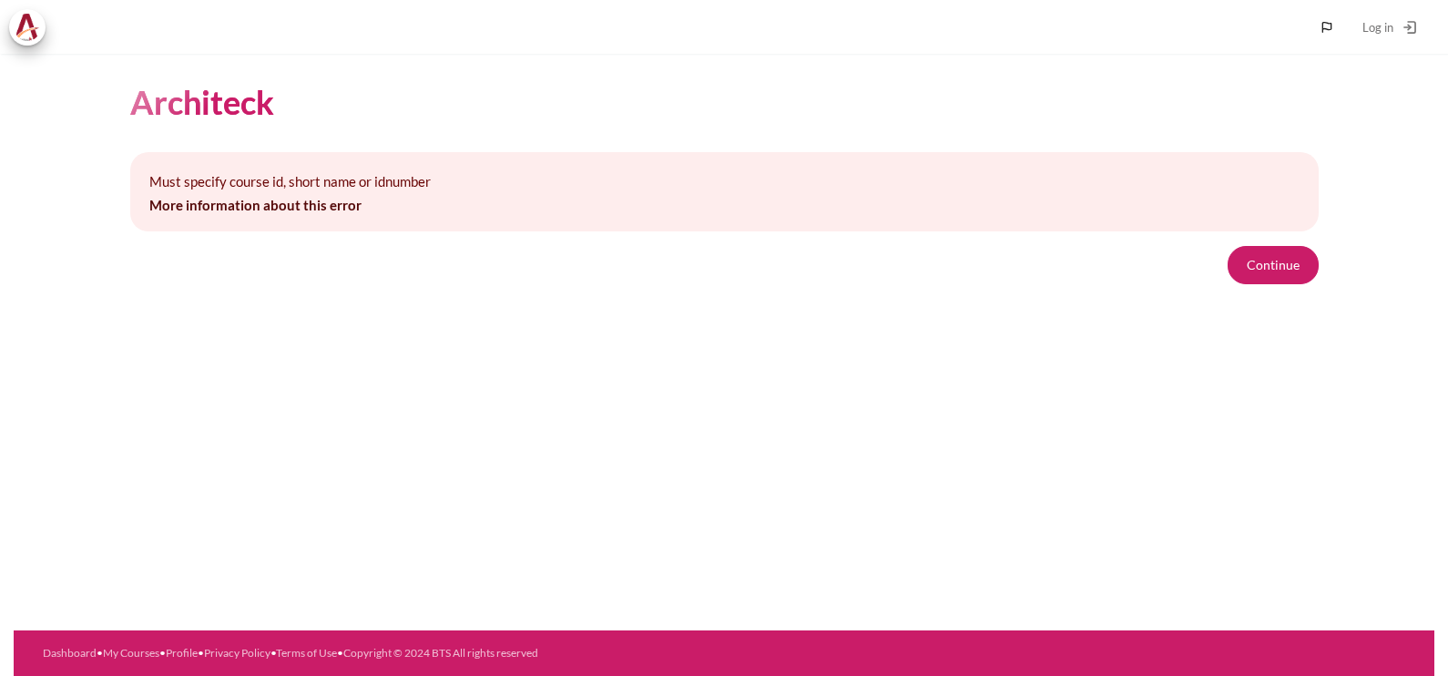 This screenshot has width=1448, height=676. Describe the element at coordinates (1377, 27) in the screenshot. I see `span: Log in` at that location.